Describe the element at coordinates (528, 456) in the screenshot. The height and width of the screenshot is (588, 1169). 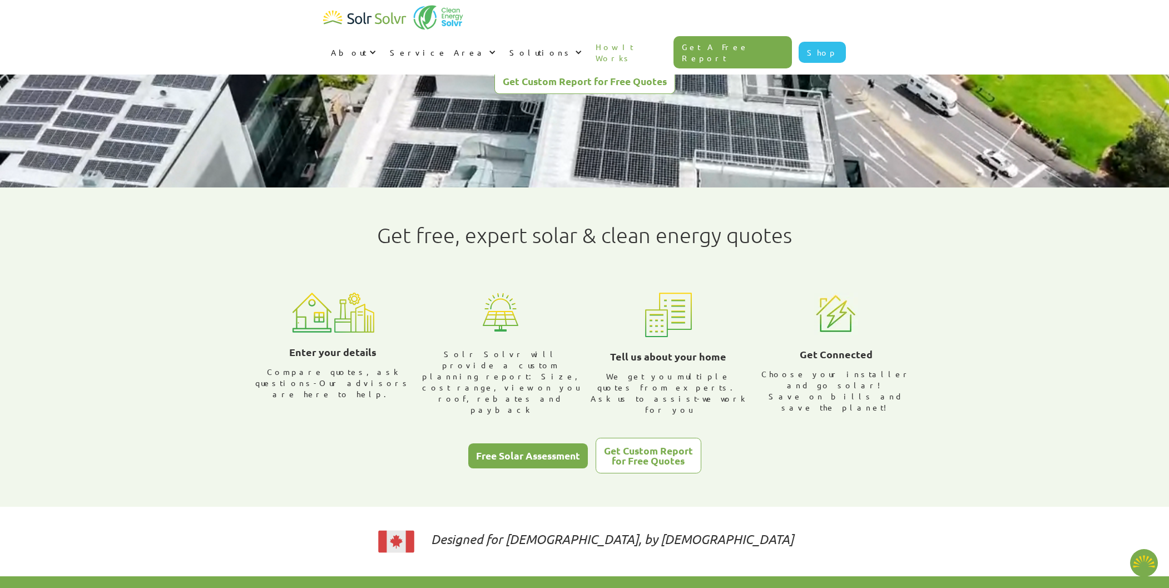
I see `div: Free Solar Assessment` at that location.